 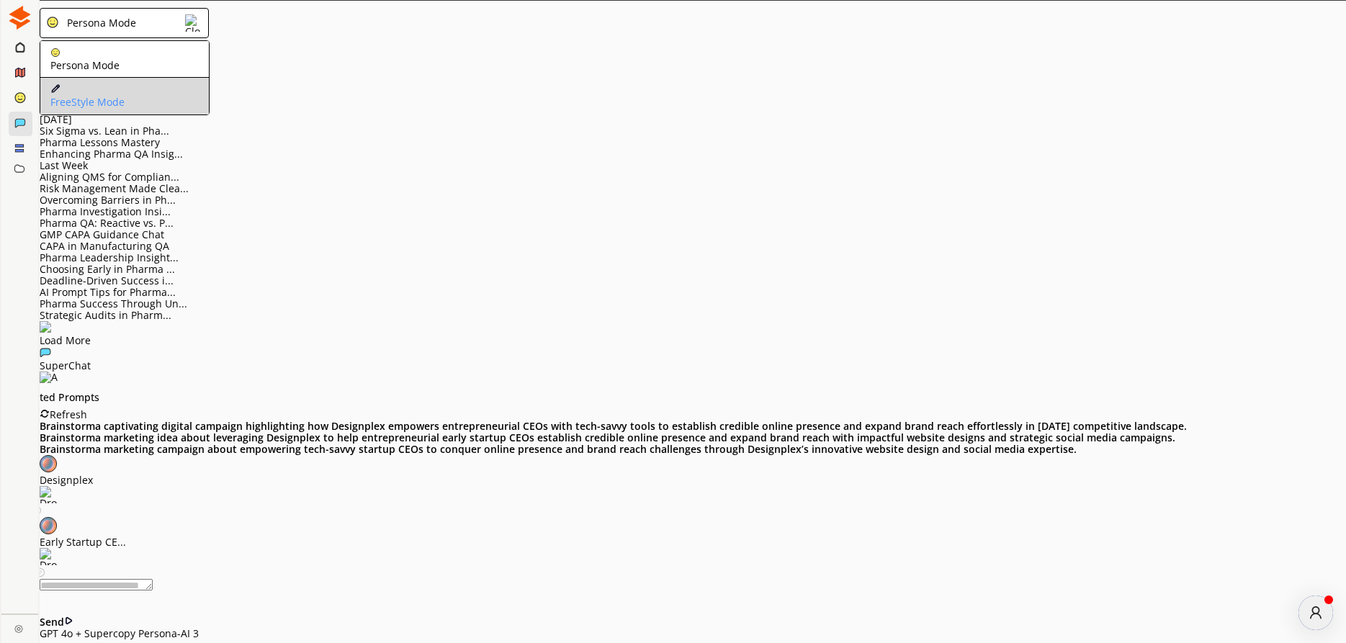 I want to click on div: Designplex, so click(x=693, y=480).